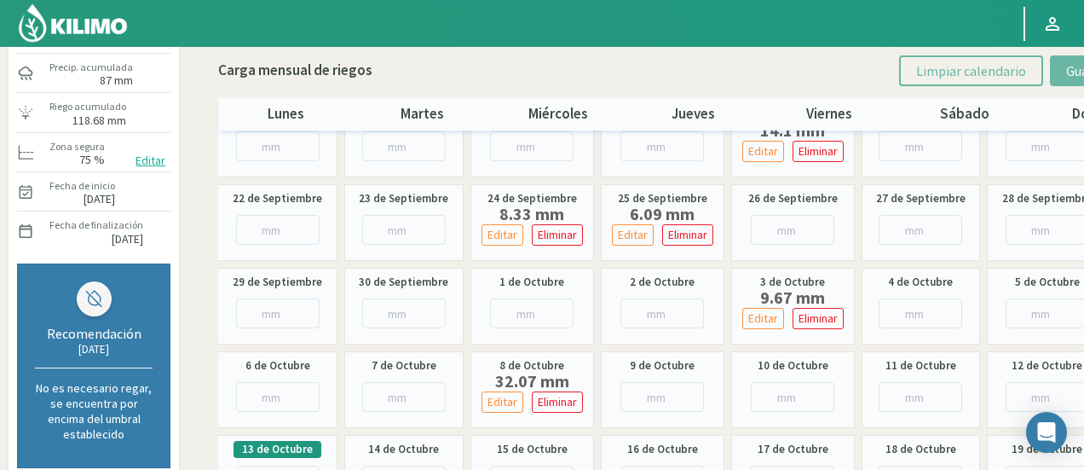  What do you see at coordinates (793, 199) in the screenshot?
I see `label: 26 de Septiembre` at bounding box center [793, 199].